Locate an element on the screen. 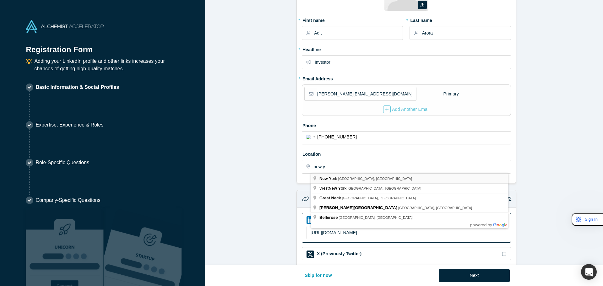  label: First name is located at coordinates (353, 19).